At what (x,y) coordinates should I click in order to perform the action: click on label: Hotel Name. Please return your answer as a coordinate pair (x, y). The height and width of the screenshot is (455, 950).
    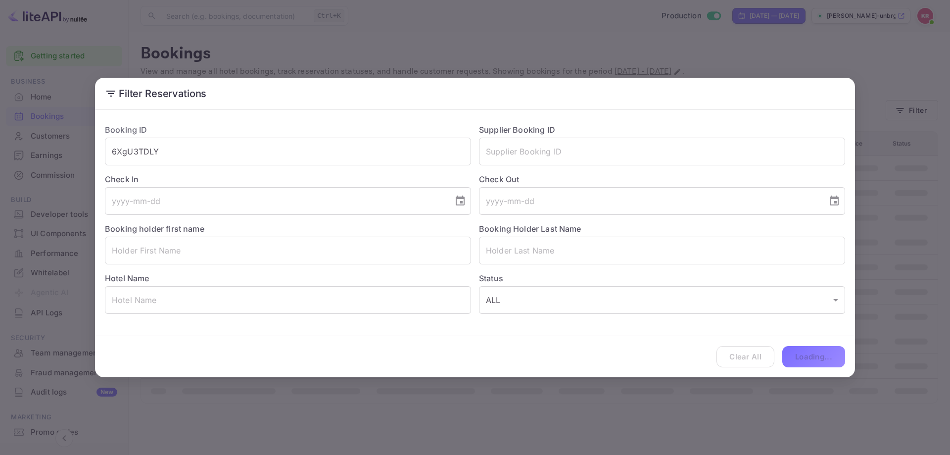
    Looking at the image, I should click on (127, 278).